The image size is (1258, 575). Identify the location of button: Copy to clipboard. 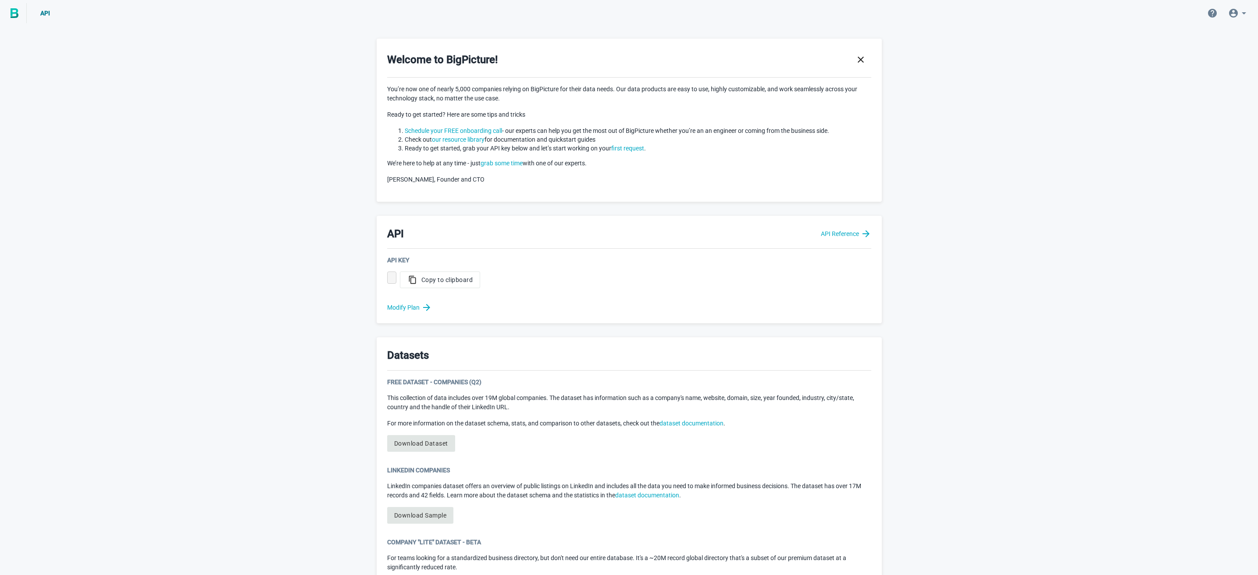
(440, 280).